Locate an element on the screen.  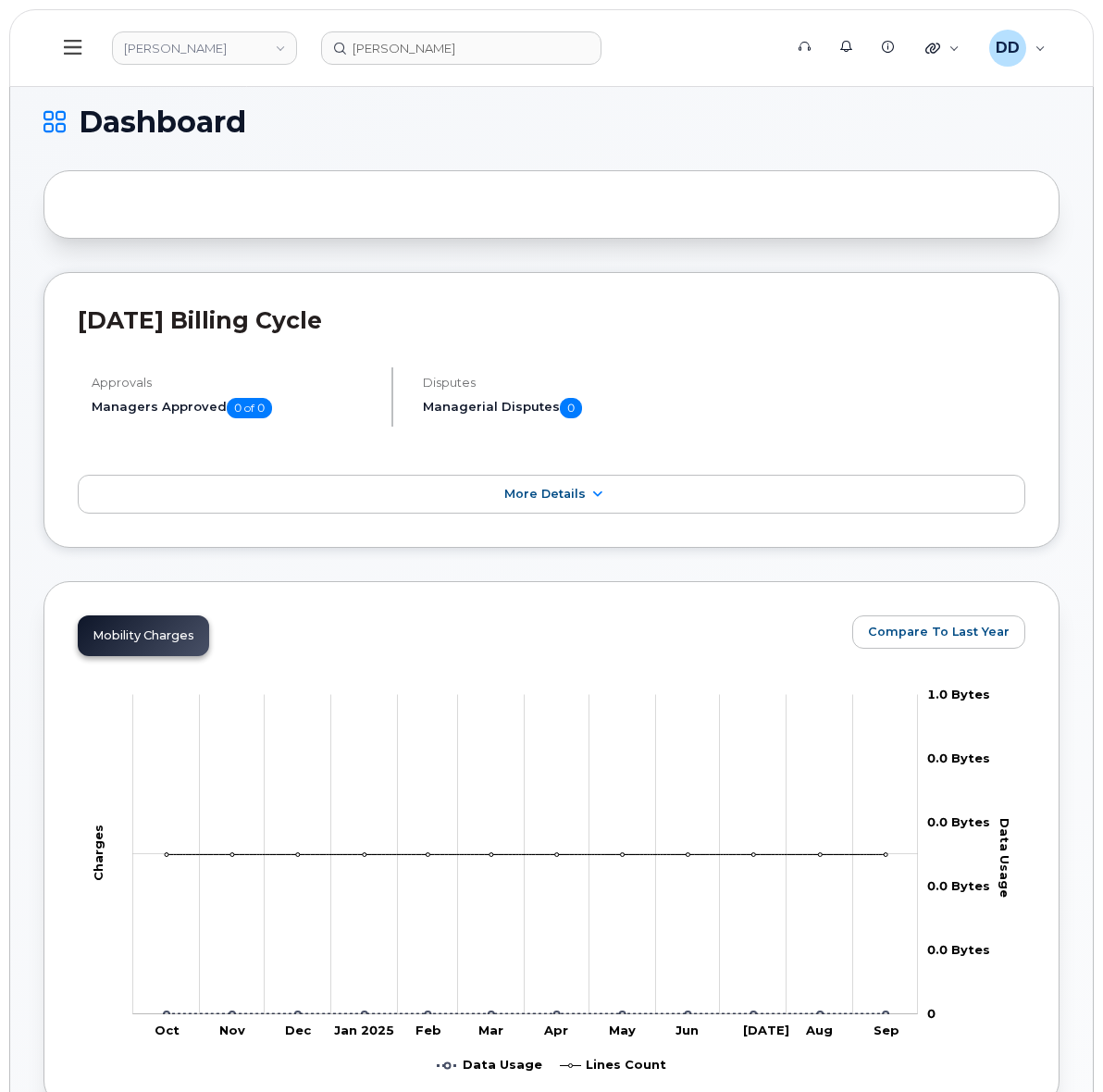
tspan: May is located at coordinates (622, 1030).